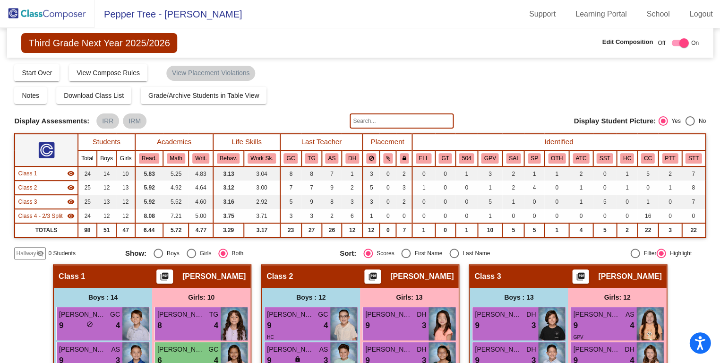  What do you see at coordinates (291, 158) in the screenshot?
I see `button: GC` at bounding box center [291, 158].